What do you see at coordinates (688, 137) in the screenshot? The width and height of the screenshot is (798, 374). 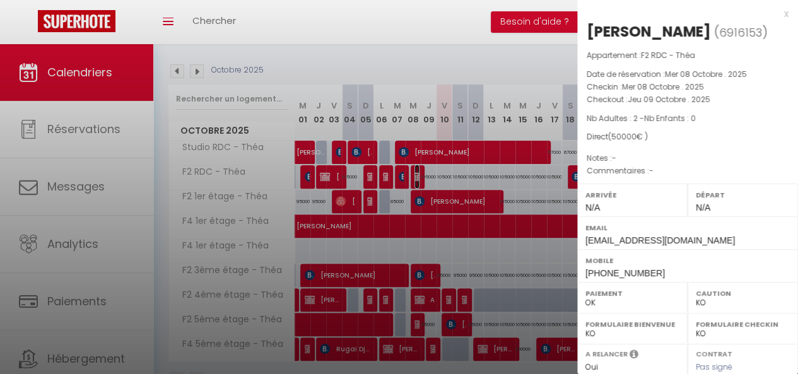 I see `div: Direct` at bounding box center [688, 137].